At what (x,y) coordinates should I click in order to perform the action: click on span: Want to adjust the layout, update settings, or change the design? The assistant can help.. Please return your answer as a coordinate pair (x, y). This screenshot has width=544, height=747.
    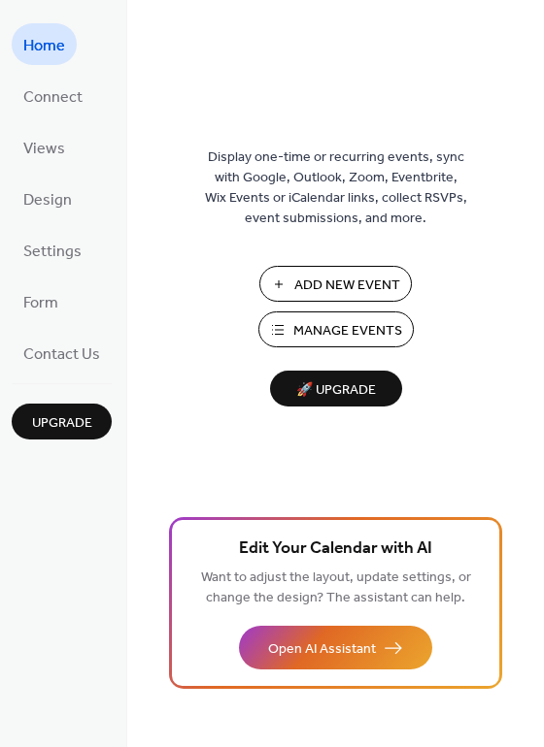
    Looking at the image, I should click on (336, 588).